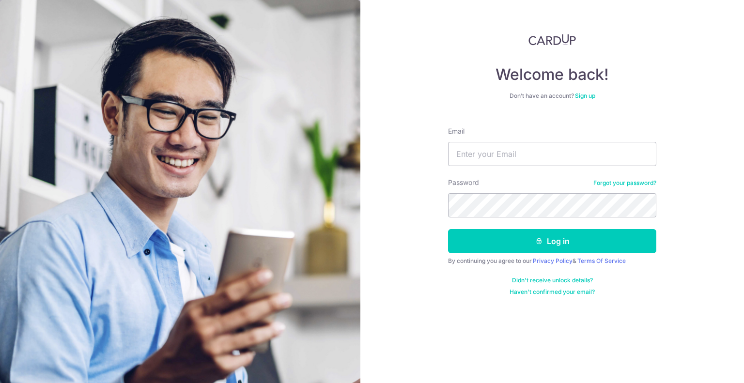 This screenshot has height=383, width=744. What do you see at coordinates (552, 75) in the screenshot?
I see `h4: Welcome back!` at bounding box center [552, 75].